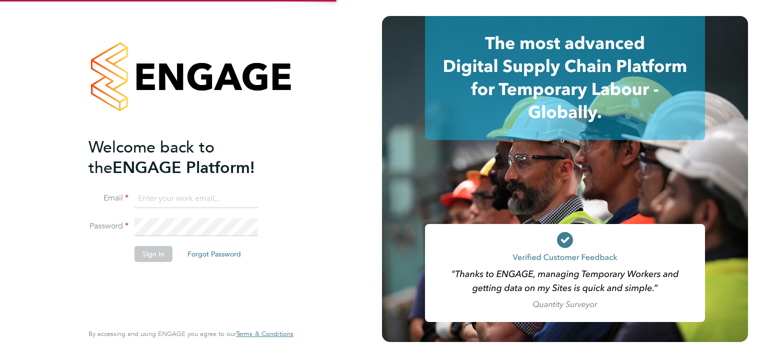 The image size is (764, 358). I want to click on button: Forgot Password, so click(214, 254).